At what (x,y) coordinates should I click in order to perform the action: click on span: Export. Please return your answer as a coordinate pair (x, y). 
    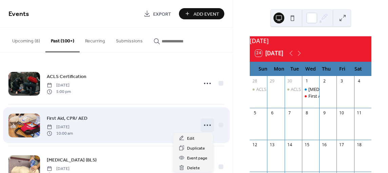
    Looking at the image, I should click on (162, 14).